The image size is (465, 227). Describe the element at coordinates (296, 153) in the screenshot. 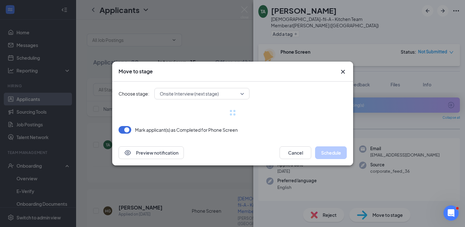

I see `button: Cancel` at that location.